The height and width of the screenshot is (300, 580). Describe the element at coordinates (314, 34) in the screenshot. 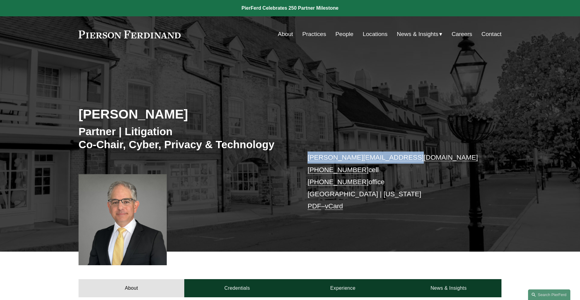

I see `a: Practices` at that location.